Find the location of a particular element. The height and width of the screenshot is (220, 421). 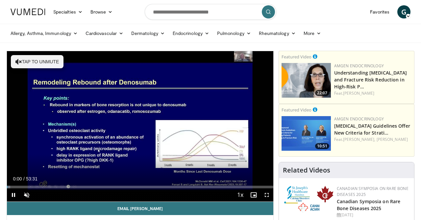

button: Playback Rate is located at coordinates (241, 195).